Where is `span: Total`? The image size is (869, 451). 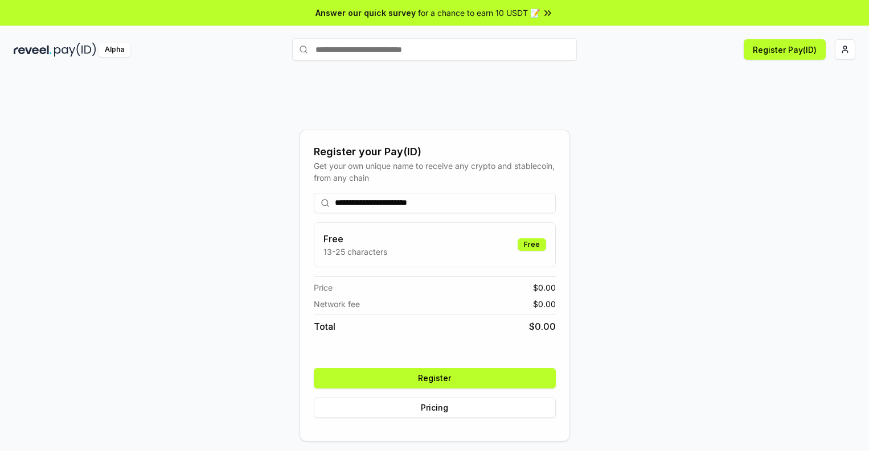
span: Total is located at coordinates (325, 327).